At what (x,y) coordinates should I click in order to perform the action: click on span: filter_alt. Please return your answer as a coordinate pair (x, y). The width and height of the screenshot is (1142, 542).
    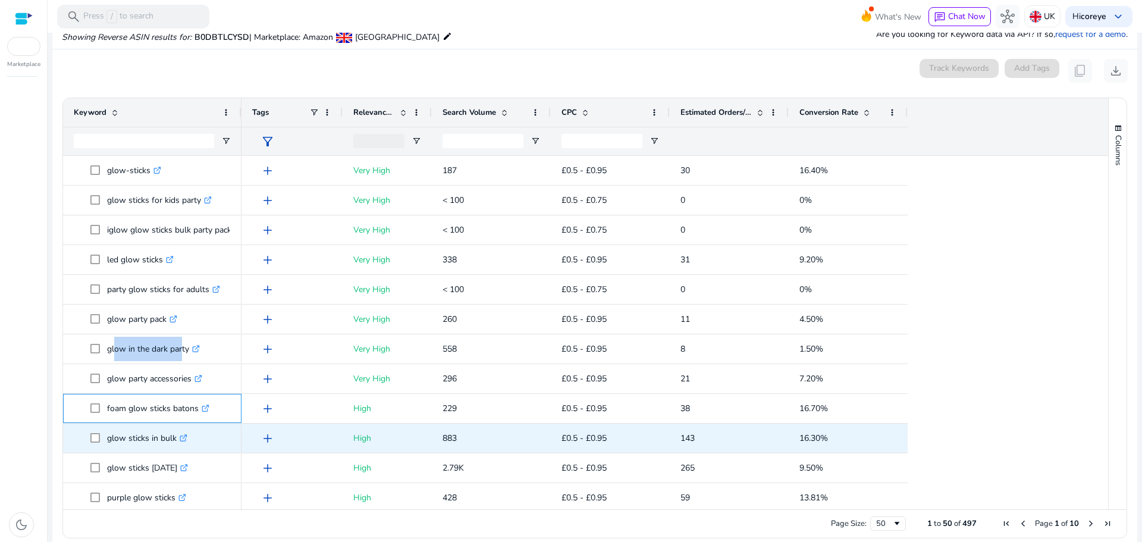
    Looking at the image, I should click on (268, 142).